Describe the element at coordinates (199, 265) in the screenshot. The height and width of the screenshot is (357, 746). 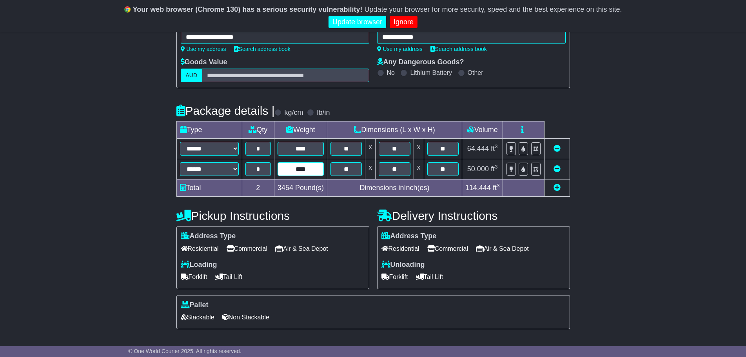
I see `label: Loading` at that location.